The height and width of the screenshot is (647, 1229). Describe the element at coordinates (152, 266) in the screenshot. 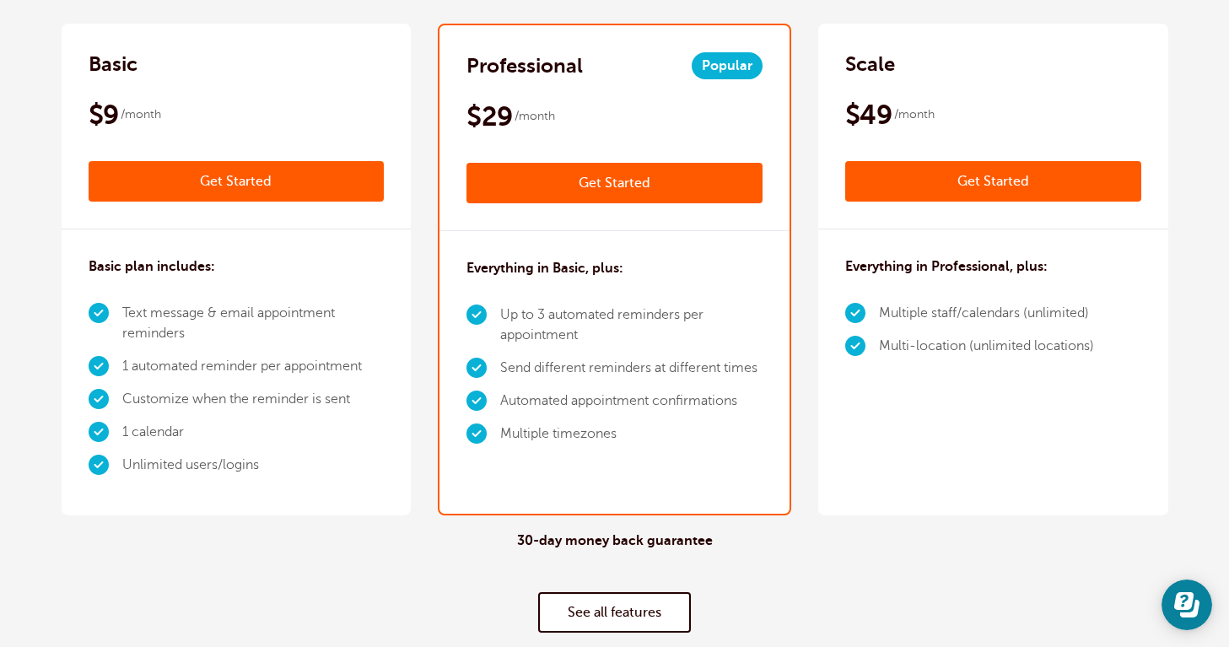

I see `h3: Basic plan includes:` at that location.